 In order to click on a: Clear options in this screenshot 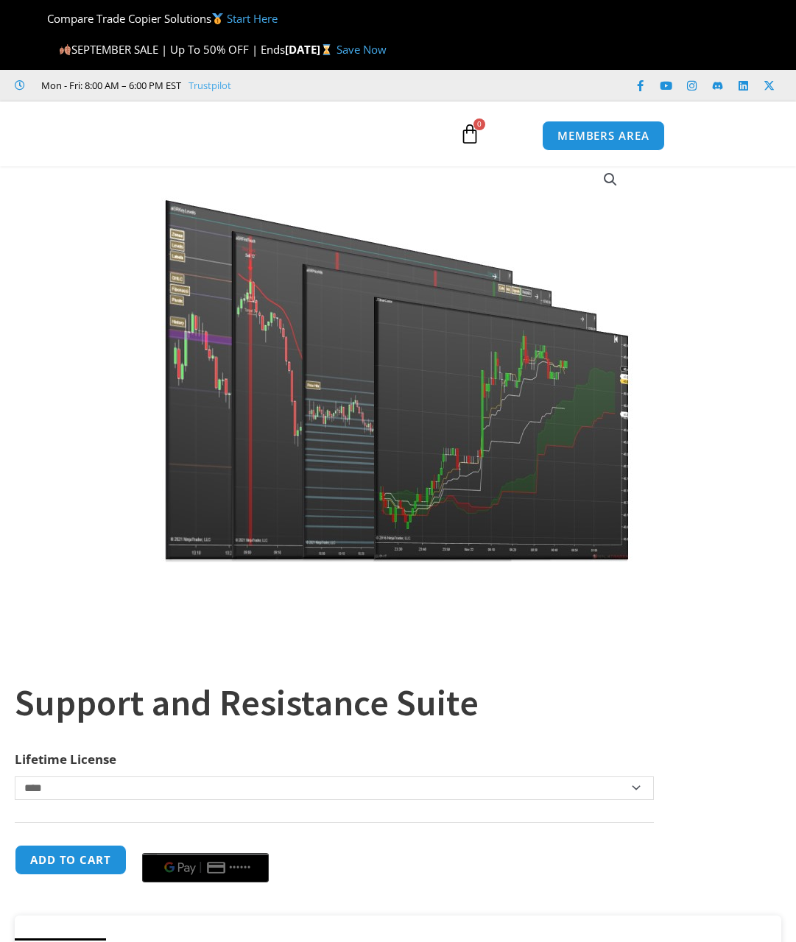, I will do `click(26, 812)`.